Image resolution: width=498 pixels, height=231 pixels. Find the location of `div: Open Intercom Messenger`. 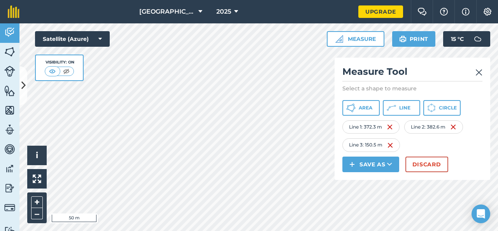

div: Open Intercom Messenger is located at coordinates (481, 214).